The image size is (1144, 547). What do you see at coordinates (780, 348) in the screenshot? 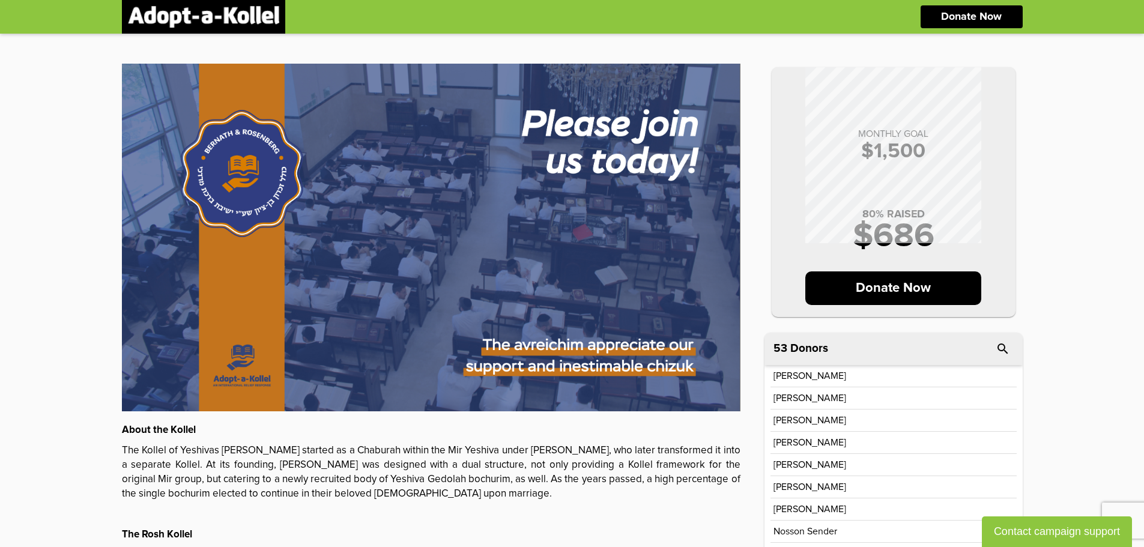
I see `span: 53` at bounding box center [780, 348].